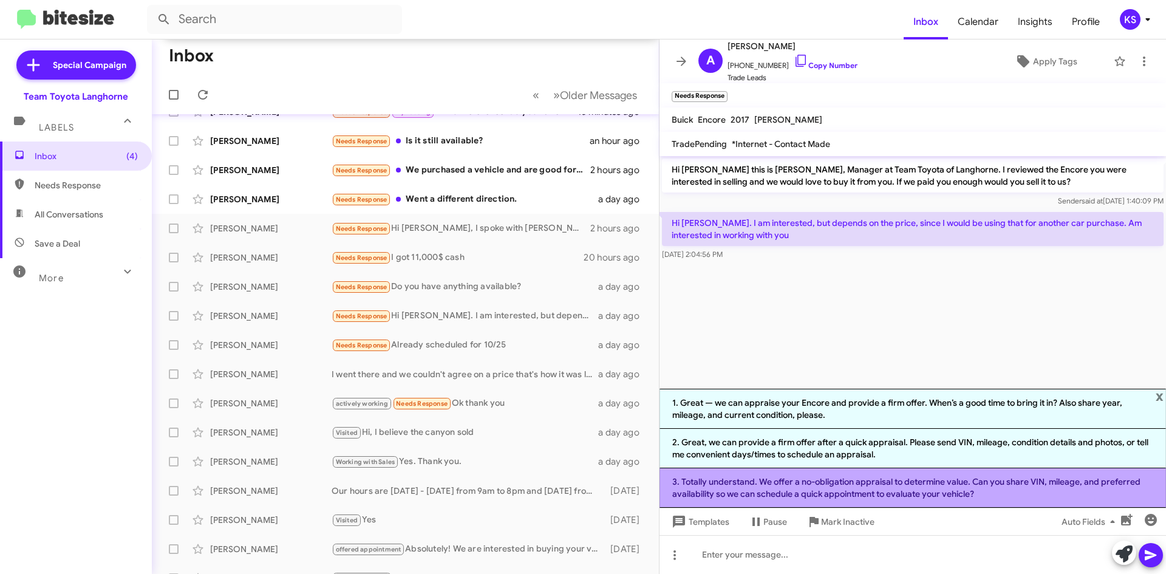  Describe the element at coordinates (585, 95) in the screenshot. I see `nav: Page navigation example` at that location.